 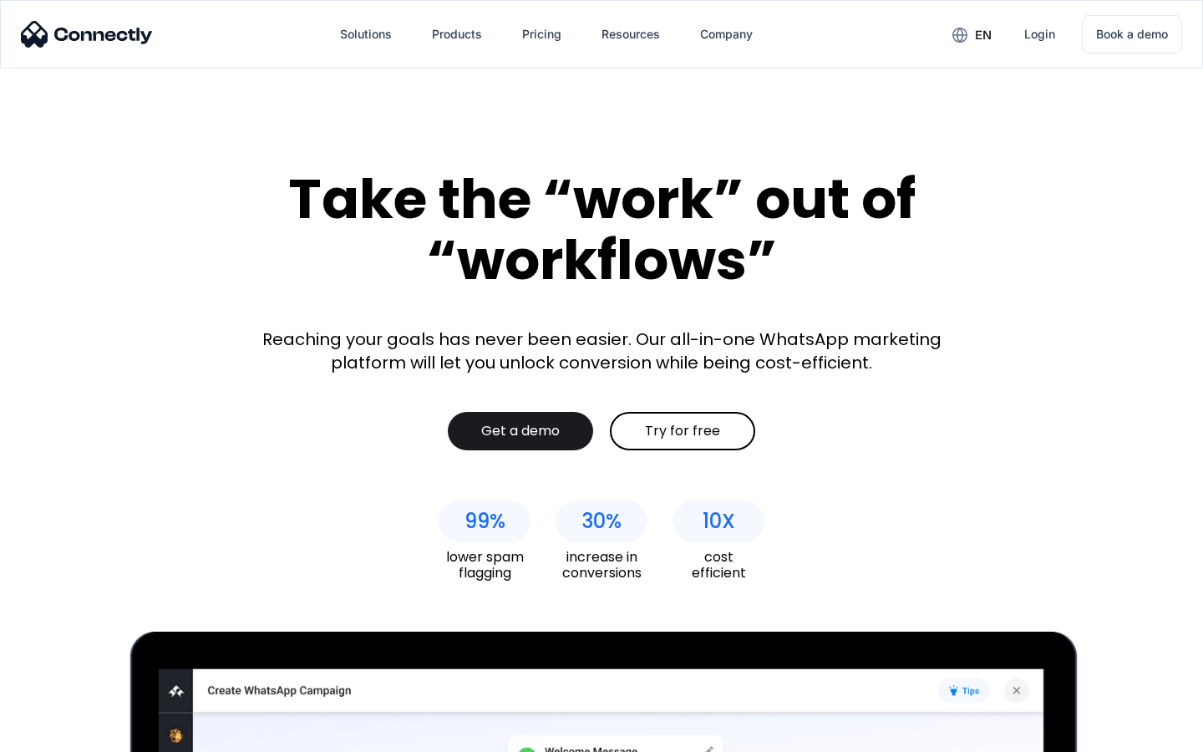 I want to click on a: Get a demo, so click(x=520, y=431).